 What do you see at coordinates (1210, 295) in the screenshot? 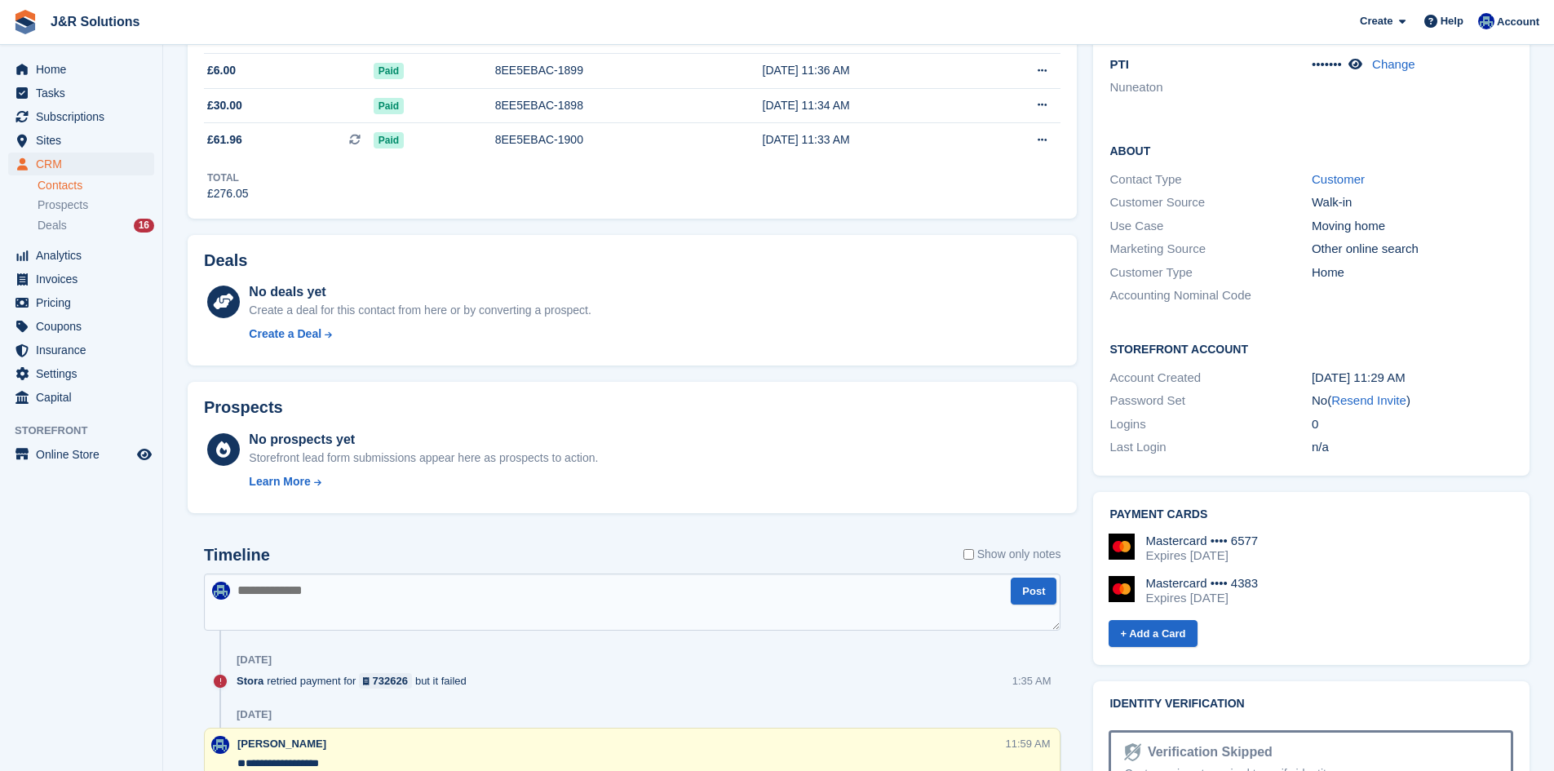
I see `div: Accounting Nominal Code` at bounding box center [1210, 295].